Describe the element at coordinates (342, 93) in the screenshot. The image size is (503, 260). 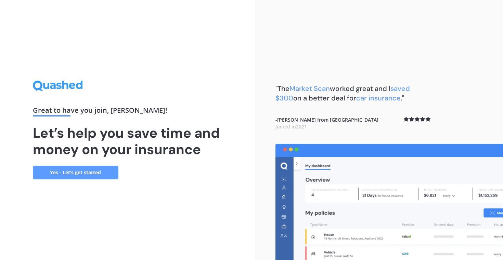
I see `b: "The worked great and I on a better deal for ."` at that location.